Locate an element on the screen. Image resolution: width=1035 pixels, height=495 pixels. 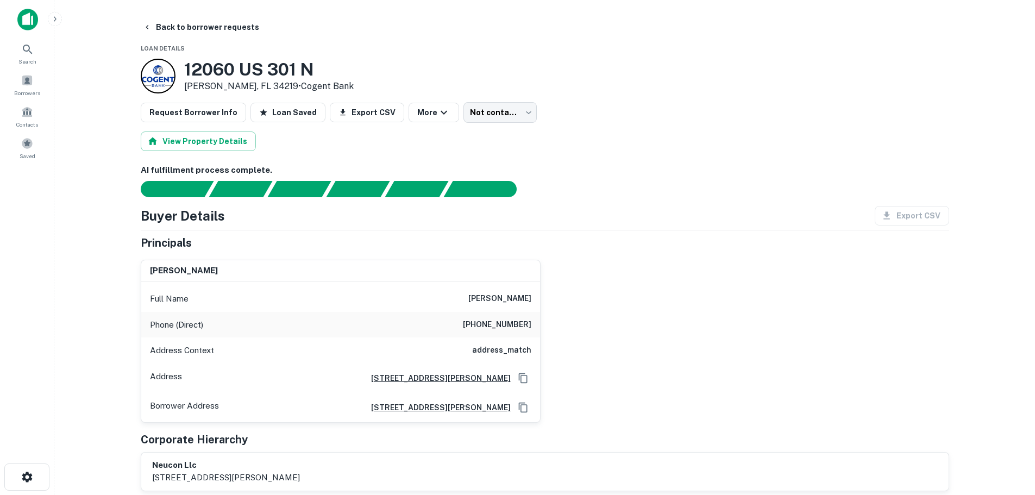
span: Saved is located at coordinates (27, 156).